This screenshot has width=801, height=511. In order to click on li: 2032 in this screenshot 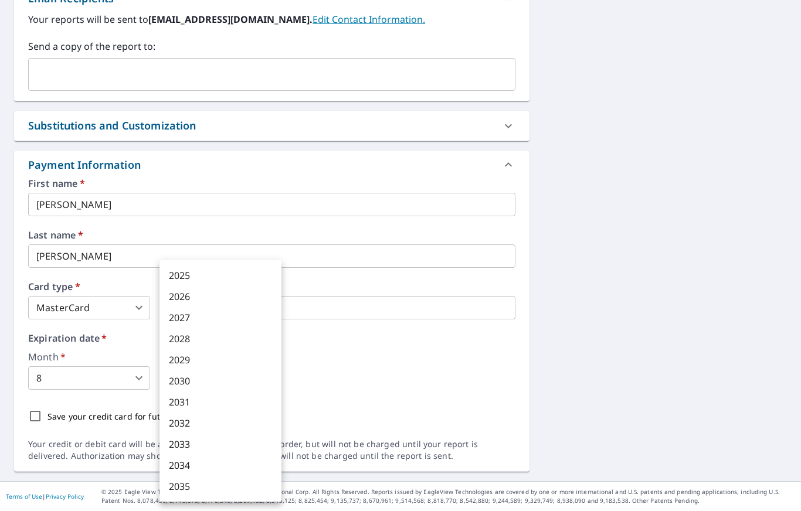, I will do `click(220, 423)`.